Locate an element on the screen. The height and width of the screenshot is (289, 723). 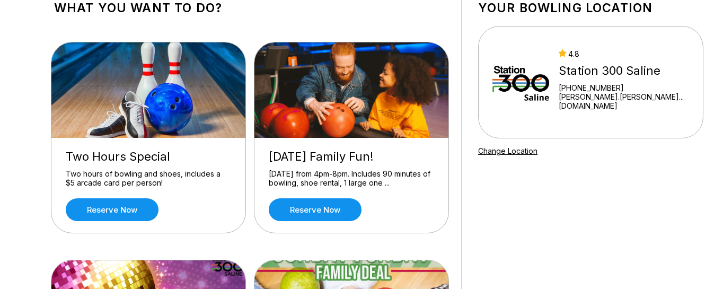
div: Station 300 Saline is located at coordinates (624, 71).